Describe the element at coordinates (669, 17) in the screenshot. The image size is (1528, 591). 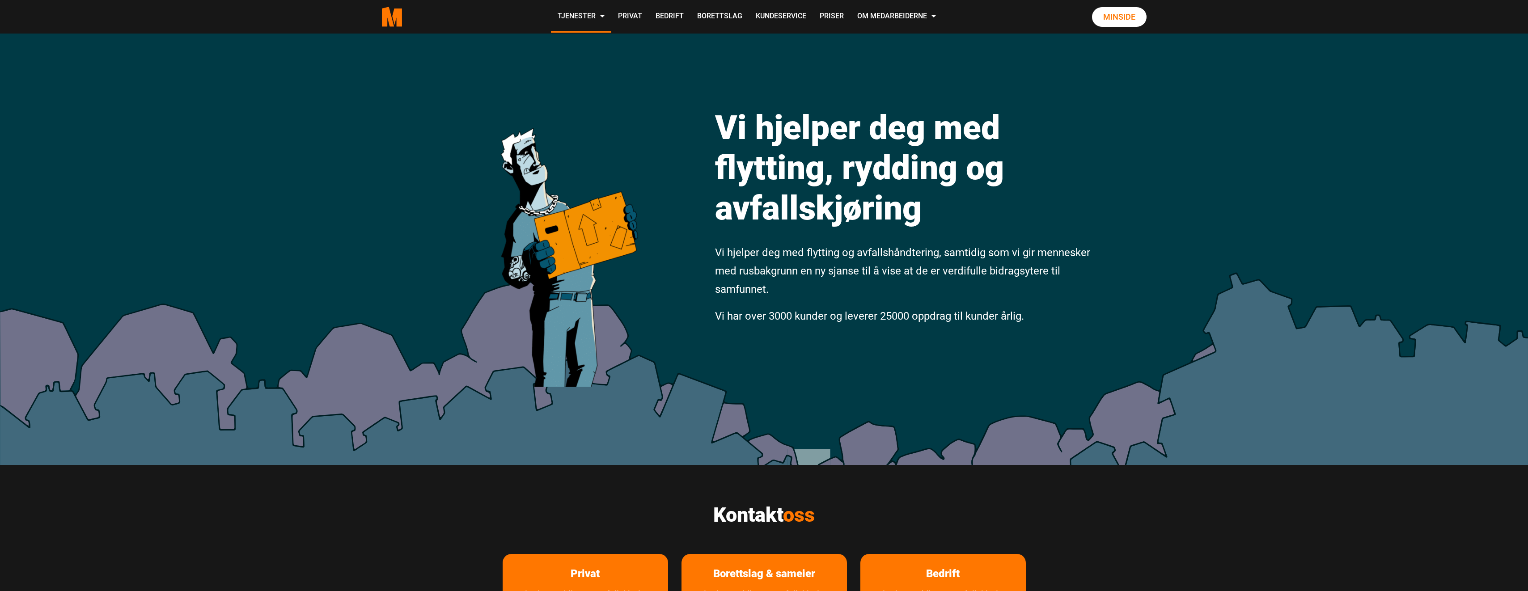
I see `a: Bedrift` at that location.